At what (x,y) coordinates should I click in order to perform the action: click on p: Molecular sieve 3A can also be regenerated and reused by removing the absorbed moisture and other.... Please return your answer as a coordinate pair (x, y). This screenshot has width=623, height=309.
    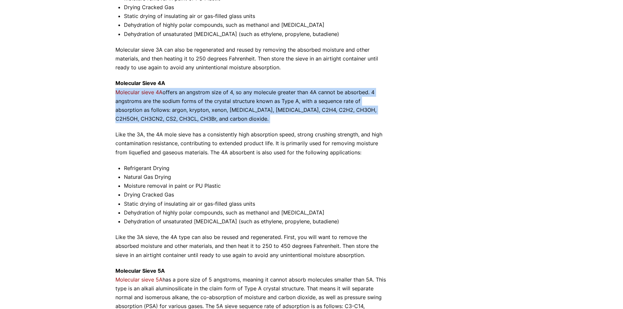
    Looking at the image, I should click on (252, 59).